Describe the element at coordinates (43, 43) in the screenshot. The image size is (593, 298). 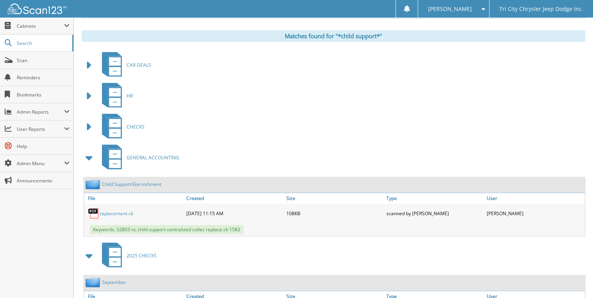
I see `span: Search` at that location.